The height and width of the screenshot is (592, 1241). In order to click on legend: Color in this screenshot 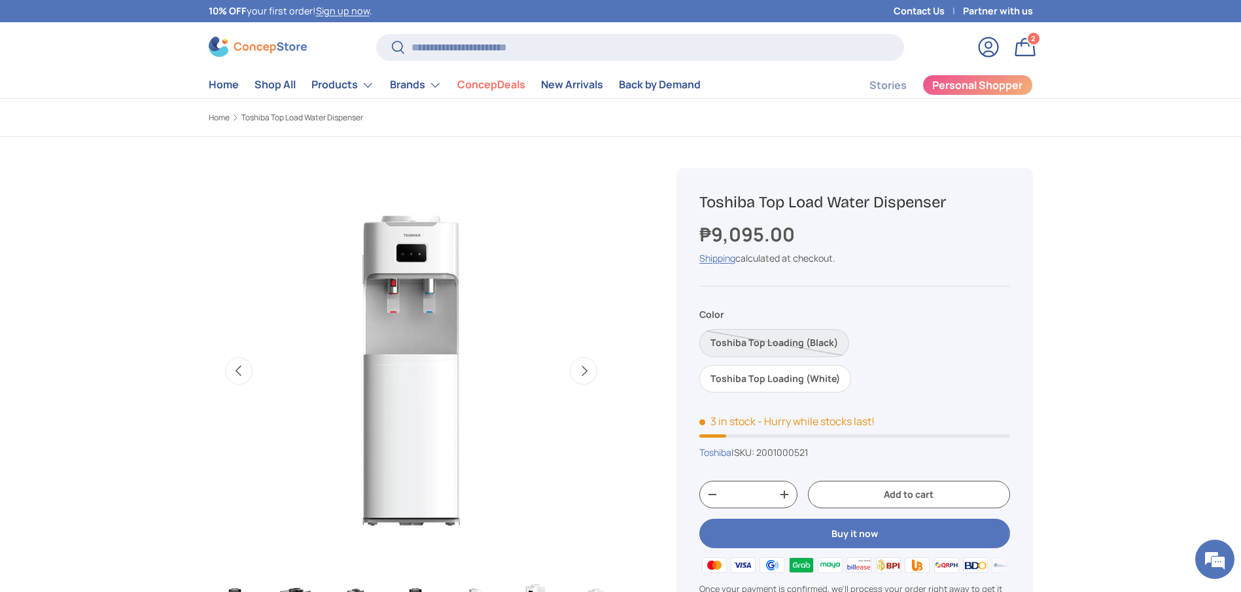, I will do `click(712, 314)`.